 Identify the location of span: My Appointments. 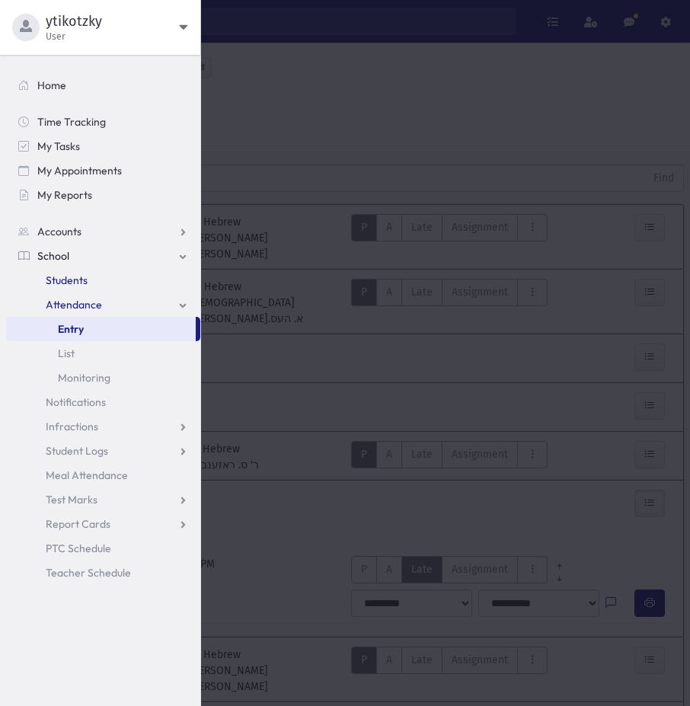
(79, 171).